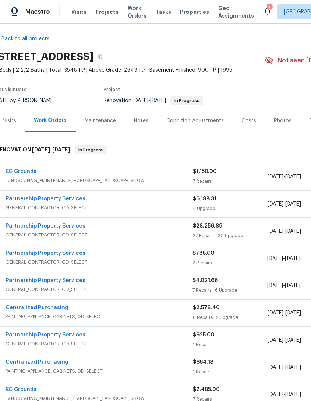 The height and width of the screenshot is (401, 311). I want to click on div: 27 Repairs | 20 Upgrade, so click(230, 236).